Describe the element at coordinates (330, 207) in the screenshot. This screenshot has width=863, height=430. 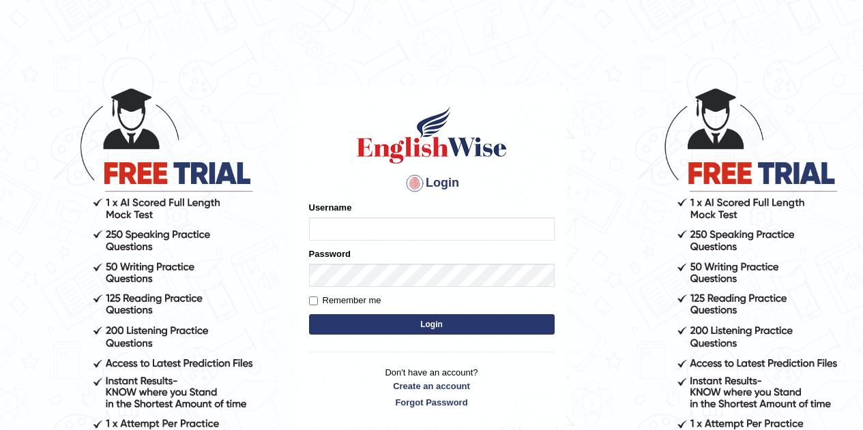
I see `label: Username` at that location.